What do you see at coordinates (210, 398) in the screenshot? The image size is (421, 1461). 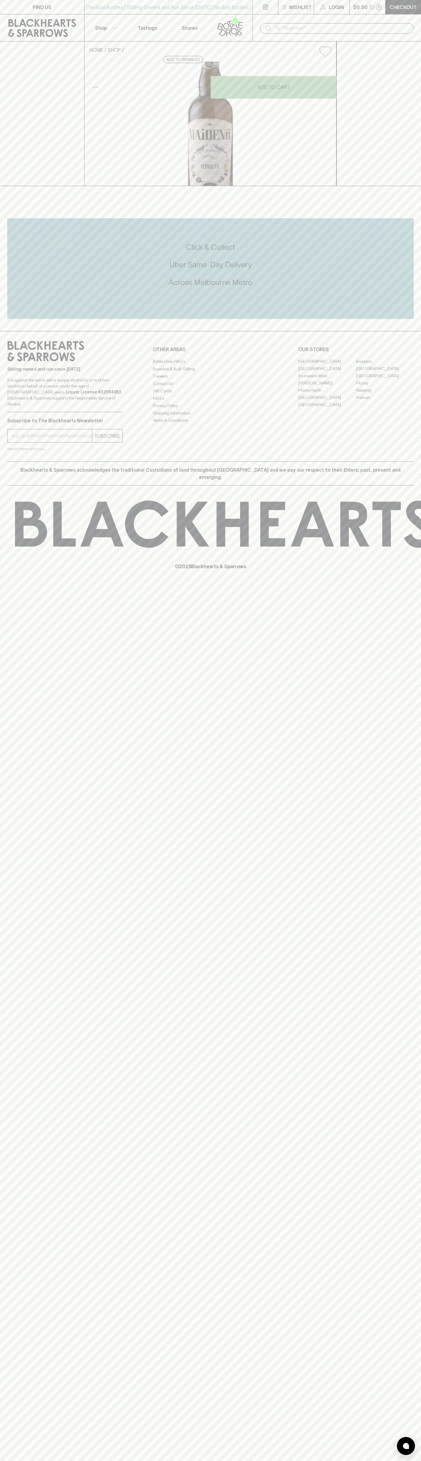 I see `a: FAQ's` at bounding box center [210, 398].